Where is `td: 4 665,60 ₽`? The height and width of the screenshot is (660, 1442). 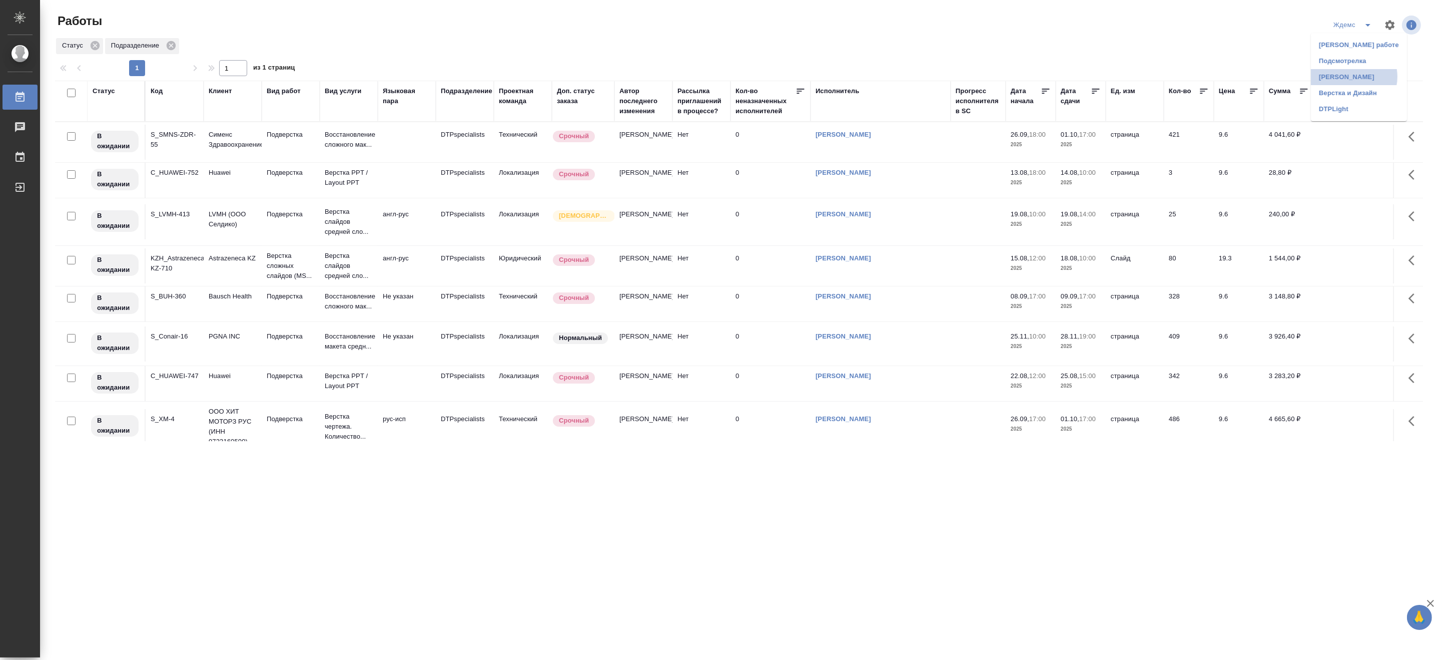 td: 4 665,60 ₽ is located at coordinates (1289, 426).